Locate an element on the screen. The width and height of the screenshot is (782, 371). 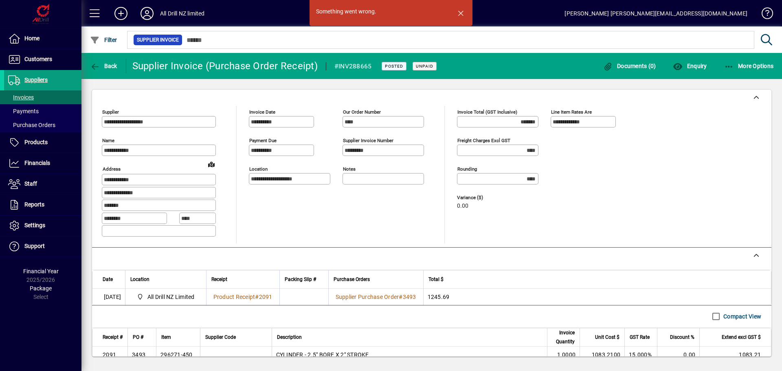
span: Item is located at coordinates (166, 337).